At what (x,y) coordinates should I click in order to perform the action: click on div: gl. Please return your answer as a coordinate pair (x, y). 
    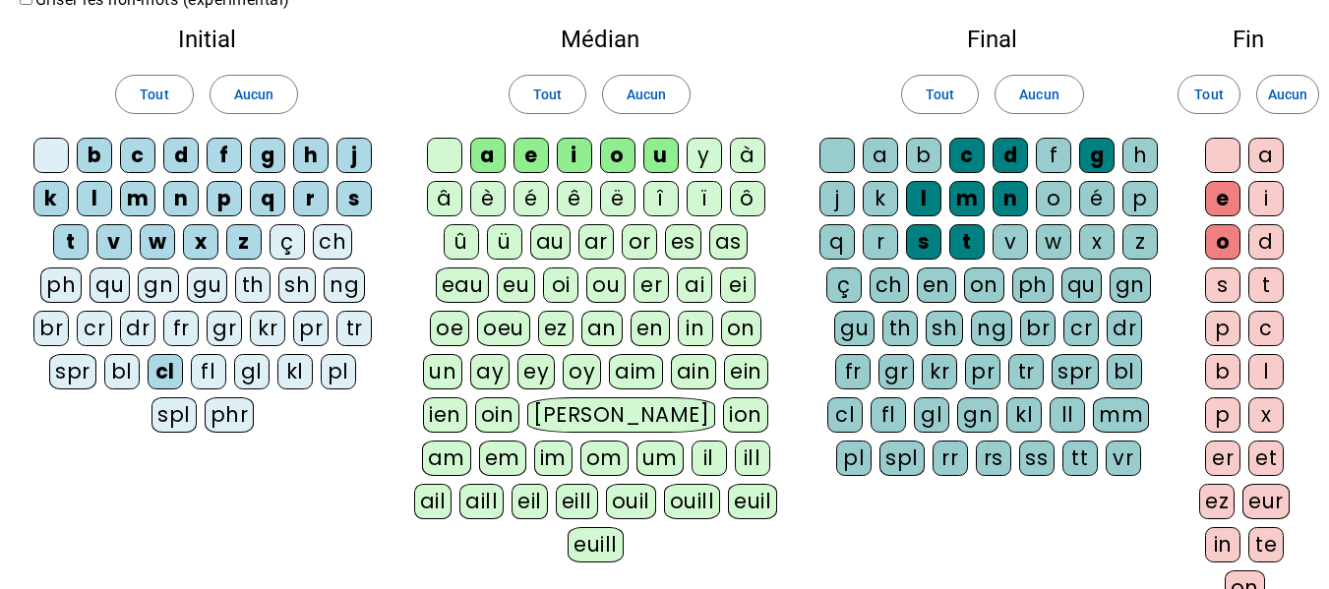
    Looking at the image, I should click on (932, 415).